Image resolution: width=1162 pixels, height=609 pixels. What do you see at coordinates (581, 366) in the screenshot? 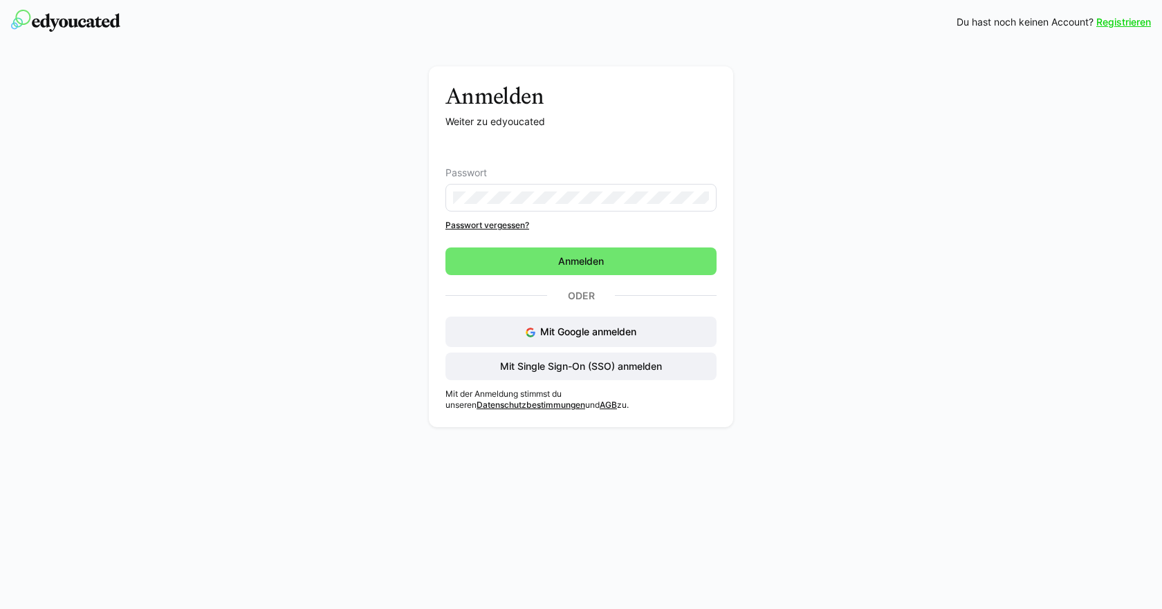
I see `span: Mit Single Sign-On (SSO) anmelden` at bounding box center [581, 366].